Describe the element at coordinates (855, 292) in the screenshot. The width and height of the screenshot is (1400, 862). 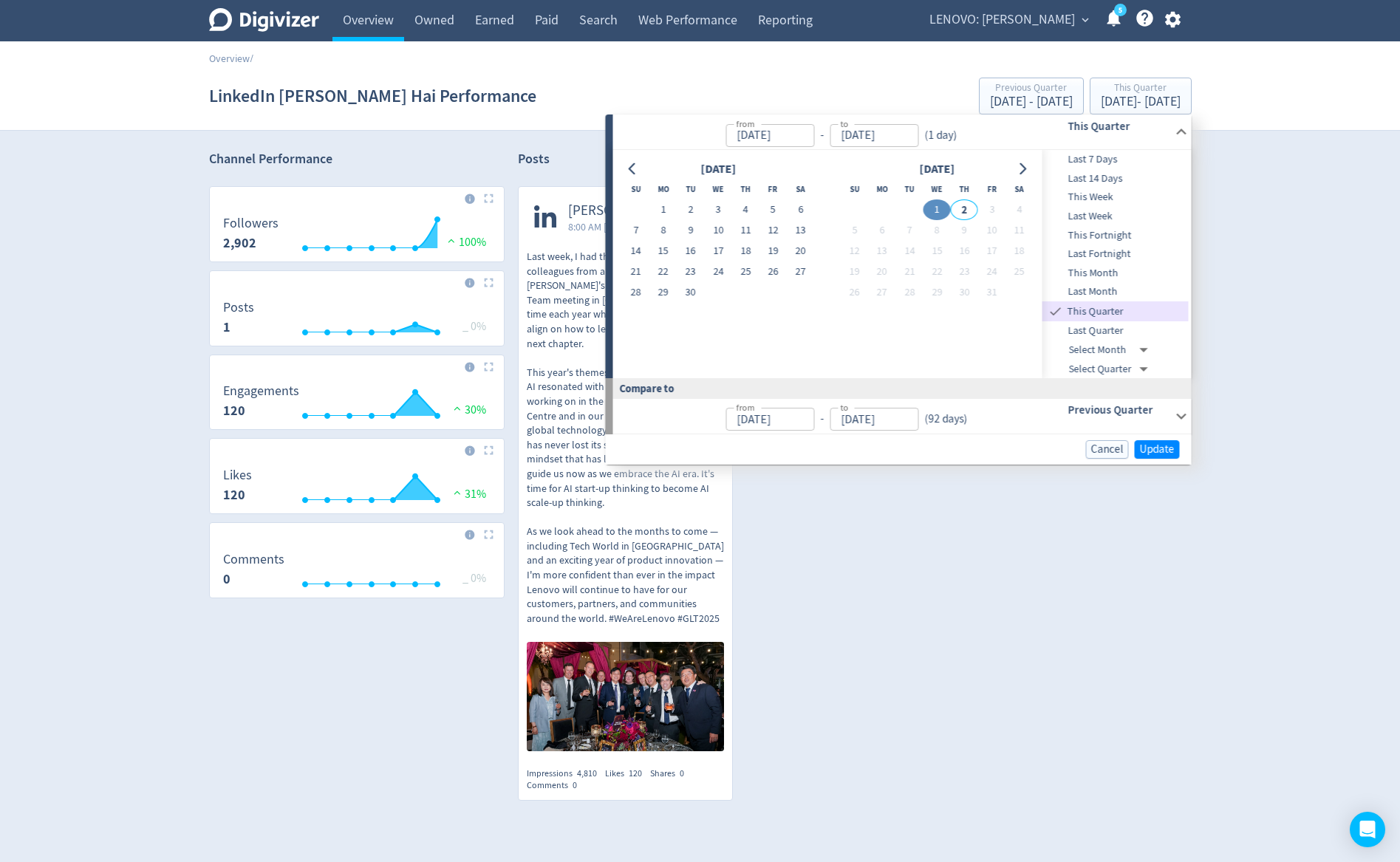
I see `button: 26` at that location.